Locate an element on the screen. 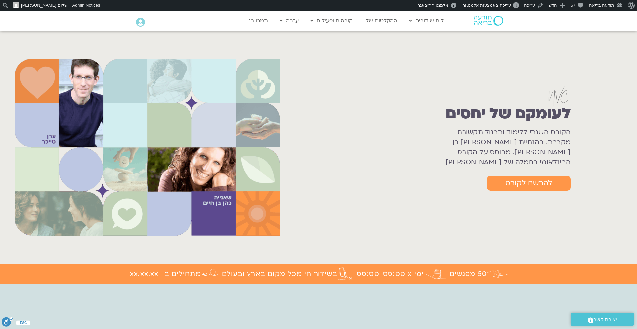 Image resolution: width=637 pixels, height=329 pixels. h1: 50 מפגשים is located at coordinates (468, 274).